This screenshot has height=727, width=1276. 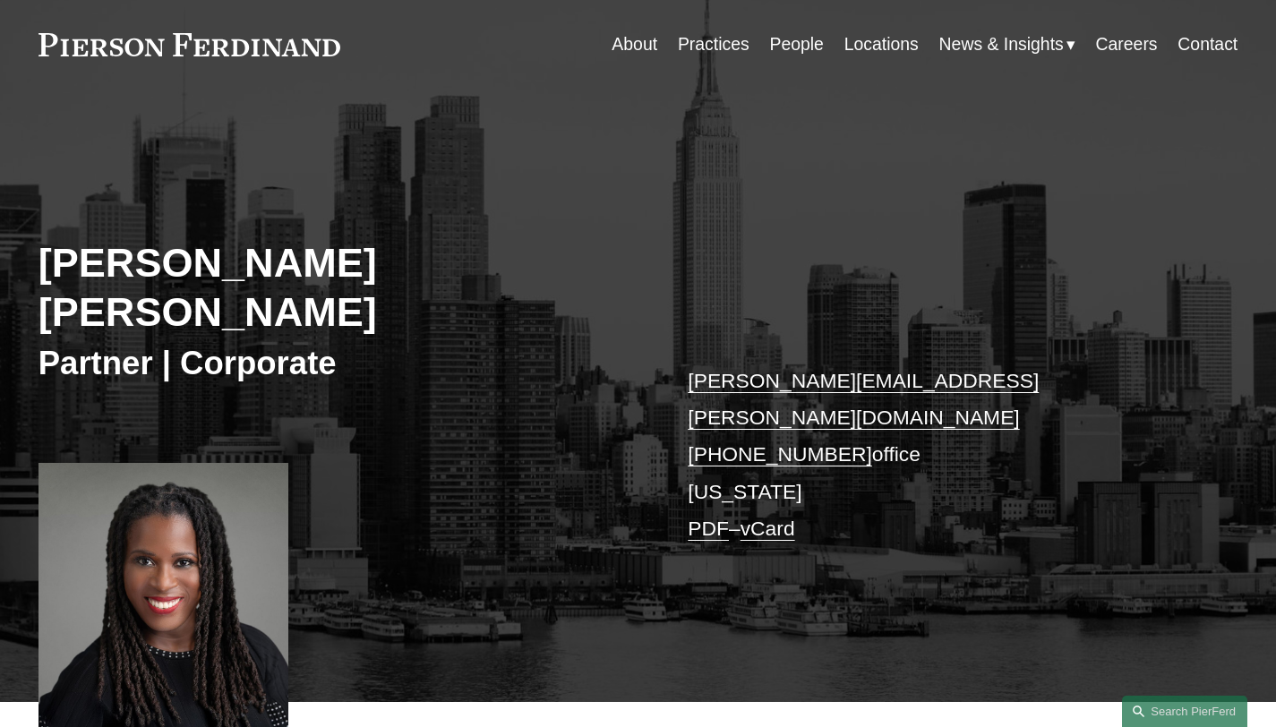 I want to click on a: Careers, so click(x=1127, y=44).